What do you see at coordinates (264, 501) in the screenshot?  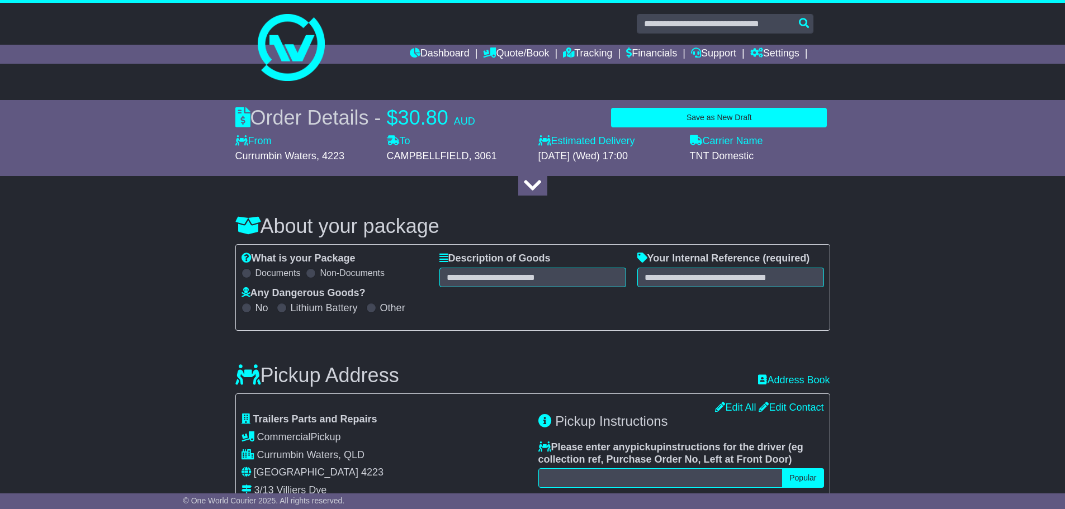 I see `span: © One World Courier 2025. All rights reserved.` at bounding box center [264, 501].